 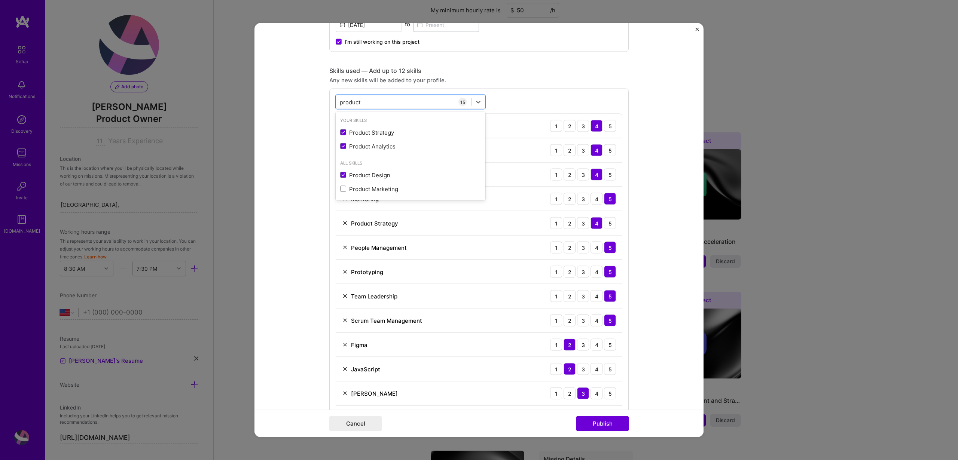 What do you see at coordinates (379, 247) in the screenshot?
I see `div: People Management` at bounding box center [379, 247].